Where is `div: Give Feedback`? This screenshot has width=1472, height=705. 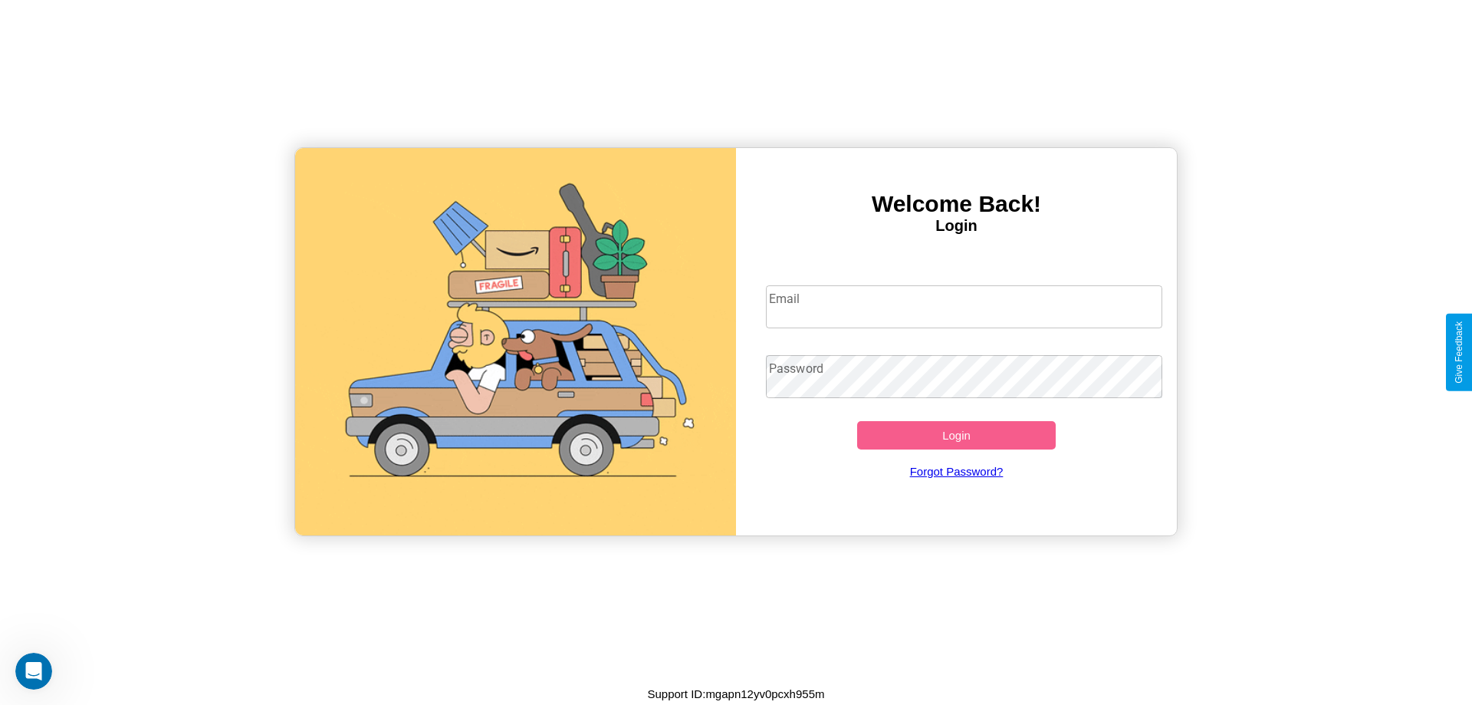
div: Give Feedback is located at coordinates (1459, 352).